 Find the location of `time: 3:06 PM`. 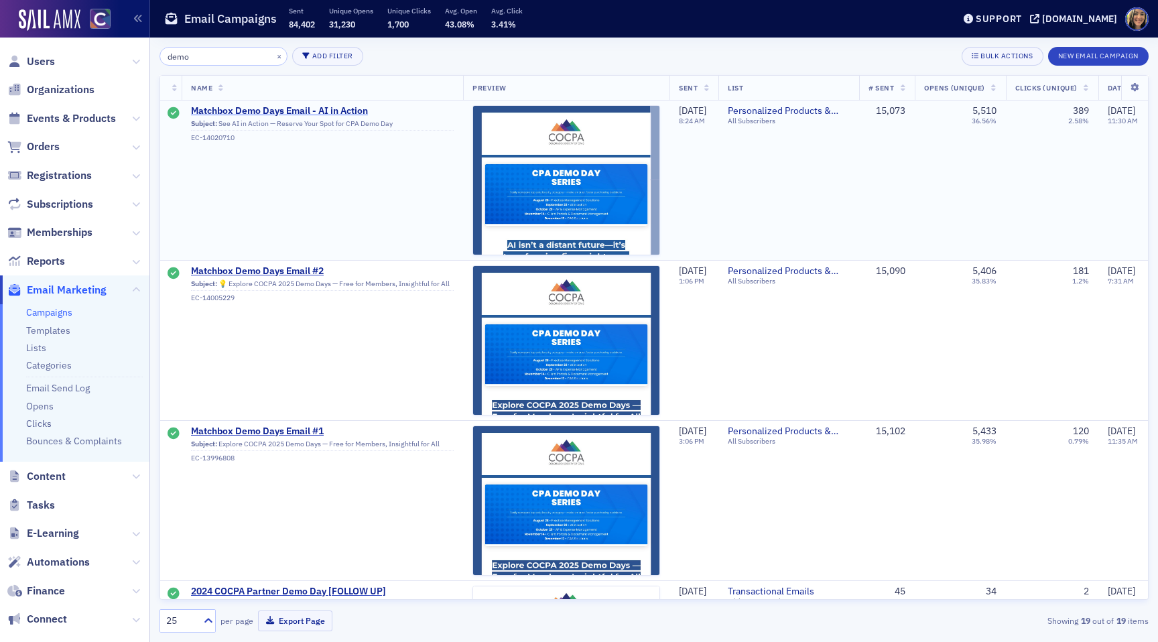

time: 3:06 PM is located at coordinates (691, 441).